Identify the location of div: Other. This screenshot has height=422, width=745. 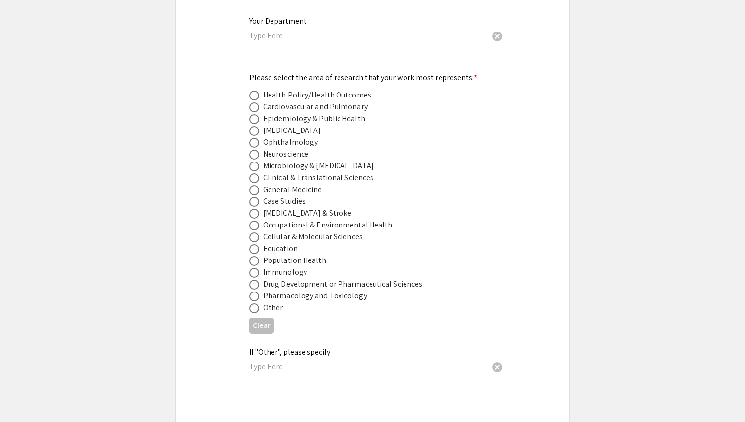
(273, 308).